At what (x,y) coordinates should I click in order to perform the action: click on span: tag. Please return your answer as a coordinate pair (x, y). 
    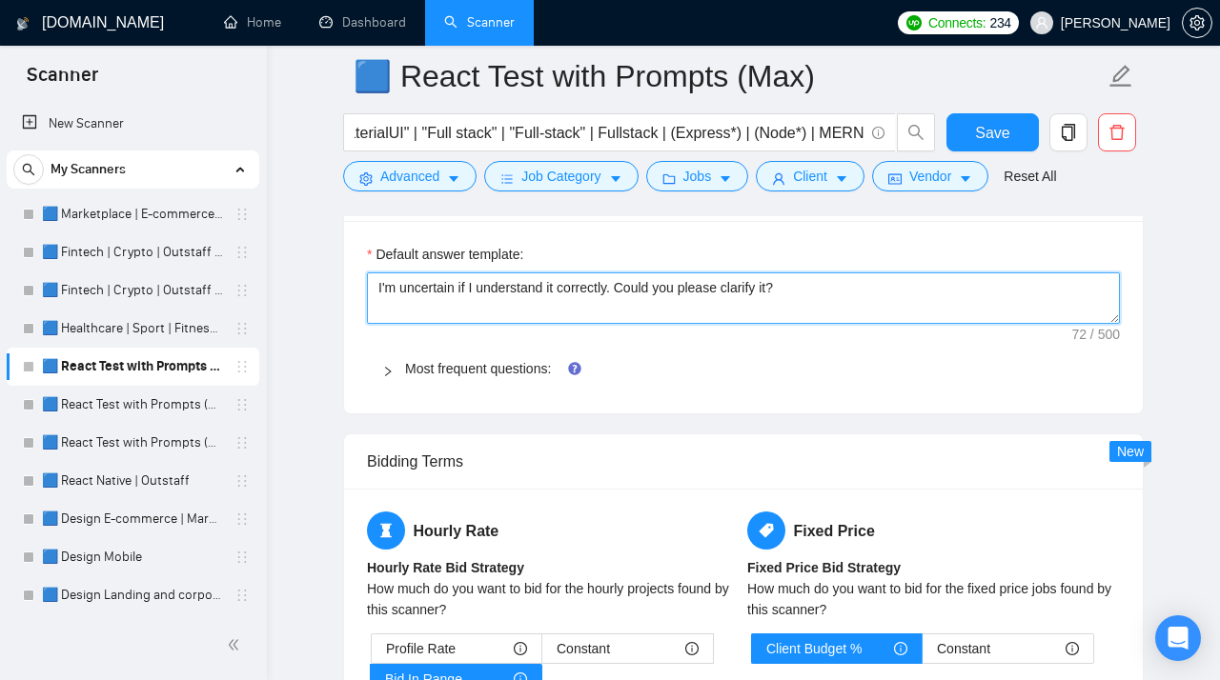
    Looking at the image, I should click on (766, 531).